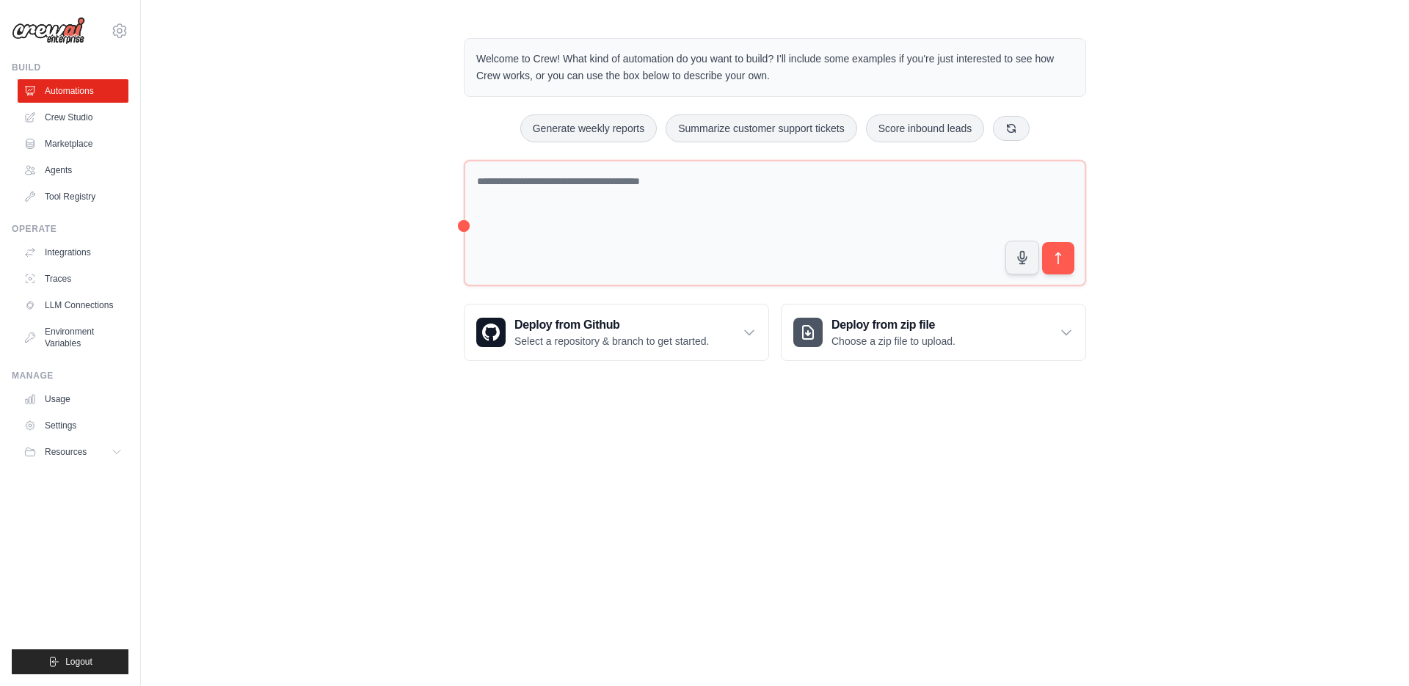  What do you see at coordinates (70, 229) in the screenshot?
I see `div: Operate` at bounding box center [70, 229].